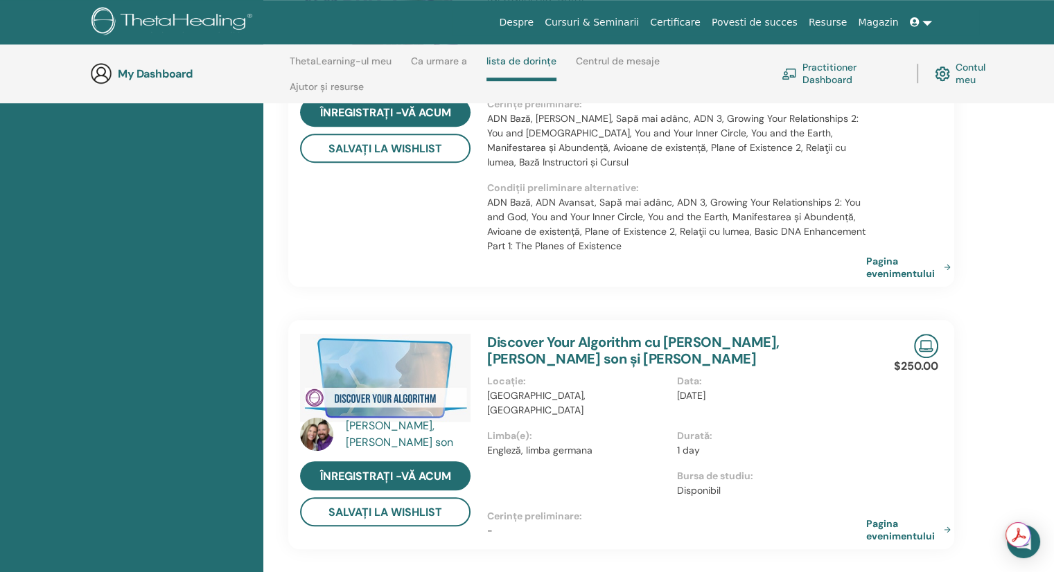 Image resolution: width=1054 pixels, height=572 pixels. What do you see at coordinates (942, 73) in the screenshot?
I see `img: cog.svg` at bounding box center [942, 73].